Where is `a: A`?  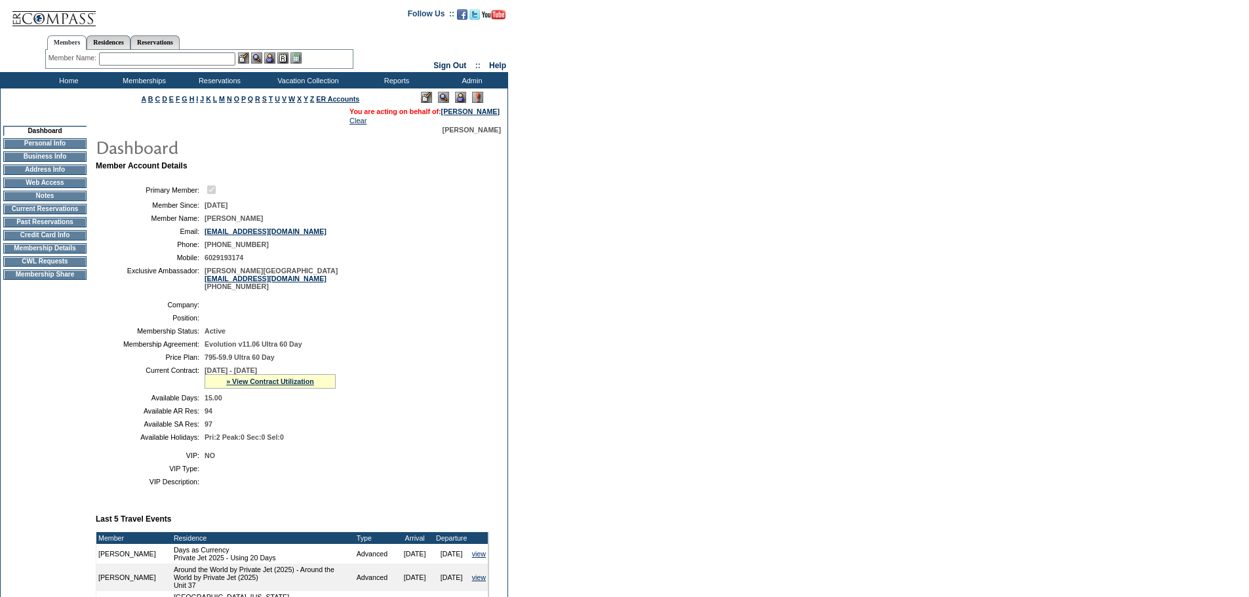 a: A is located at coordinates (144, 99).